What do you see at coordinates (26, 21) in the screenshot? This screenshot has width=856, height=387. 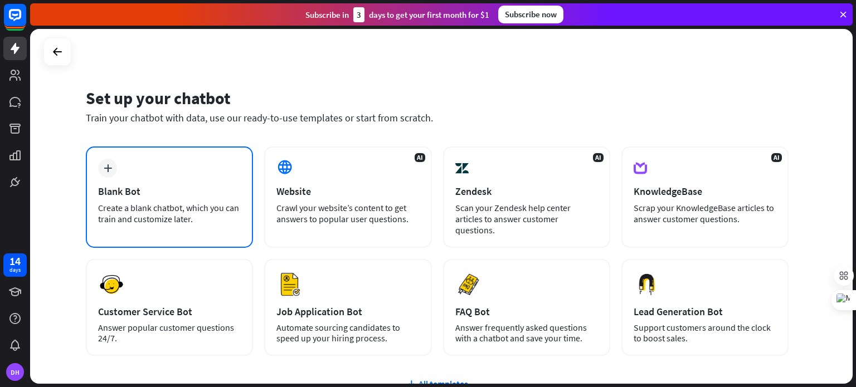 I see `button: Open LiveChat chat widget` at bounding box center [26, 21].